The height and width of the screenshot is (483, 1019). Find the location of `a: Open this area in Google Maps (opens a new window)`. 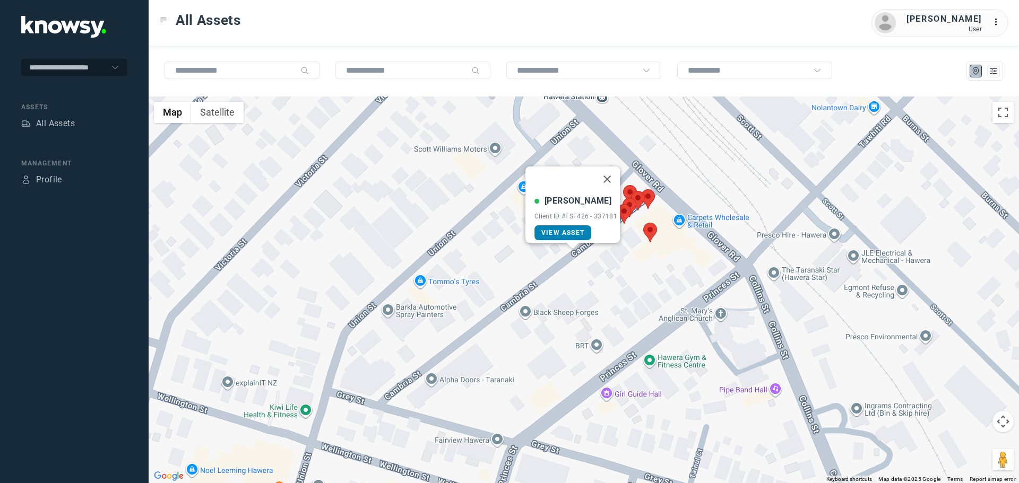

a: Open this area in Google Maps (opens a new window) is located at coordinates (169, 476).